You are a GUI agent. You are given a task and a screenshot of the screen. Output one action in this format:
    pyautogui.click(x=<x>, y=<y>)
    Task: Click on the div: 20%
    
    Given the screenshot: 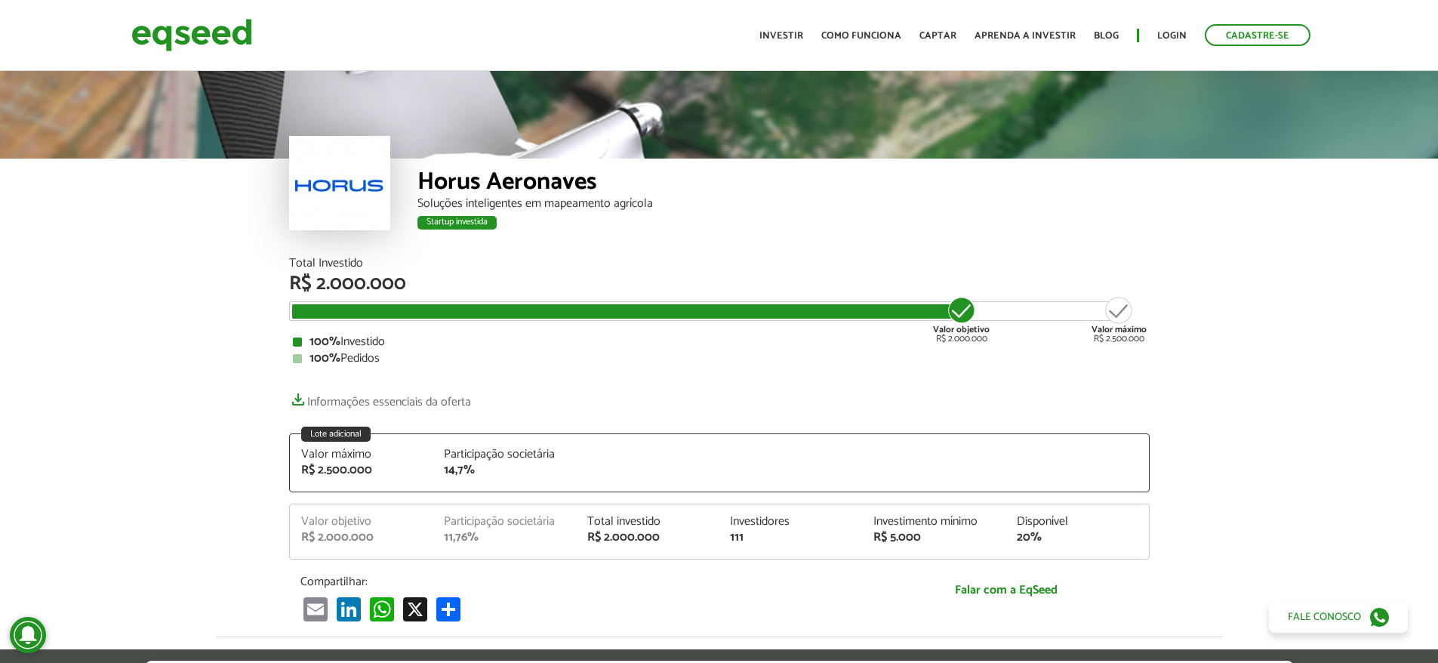 What is the action you would take?
    pyautogui.click(x=1077, y=537)
    